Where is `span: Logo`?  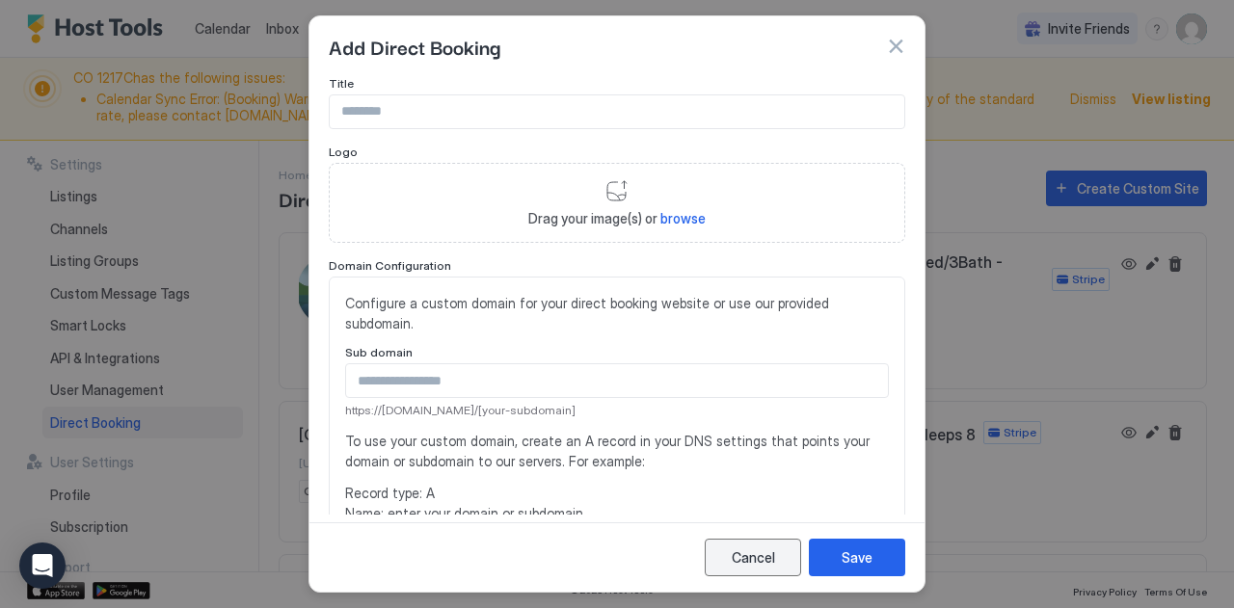 span: Logo is located at coordinates (343, 151).